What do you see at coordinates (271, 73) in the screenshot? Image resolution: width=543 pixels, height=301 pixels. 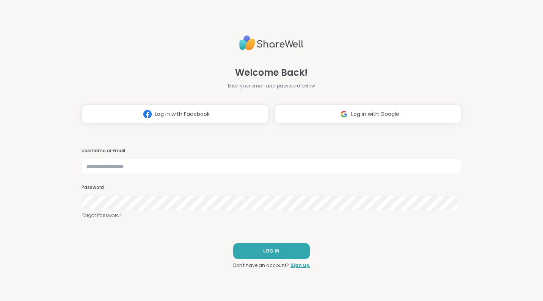 I see `span: Welcome Back!` at bounding box center [271, 73].